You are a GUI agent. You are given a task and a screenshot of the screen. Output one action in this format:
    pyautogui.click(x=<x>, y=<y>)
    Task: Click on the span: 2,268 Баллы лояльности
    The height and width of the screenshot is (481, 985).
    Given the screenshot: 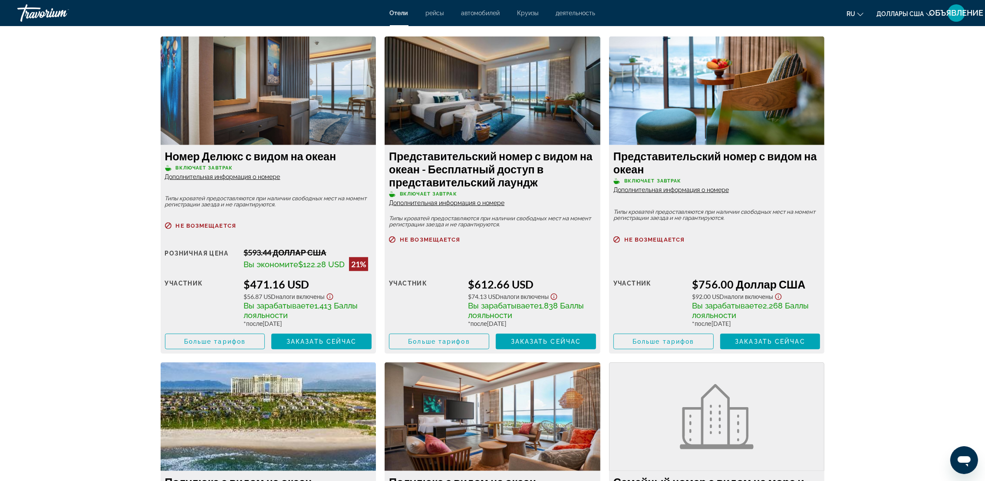 What is the action you would take?
    pyautogui.click(x=750, y=310)
    